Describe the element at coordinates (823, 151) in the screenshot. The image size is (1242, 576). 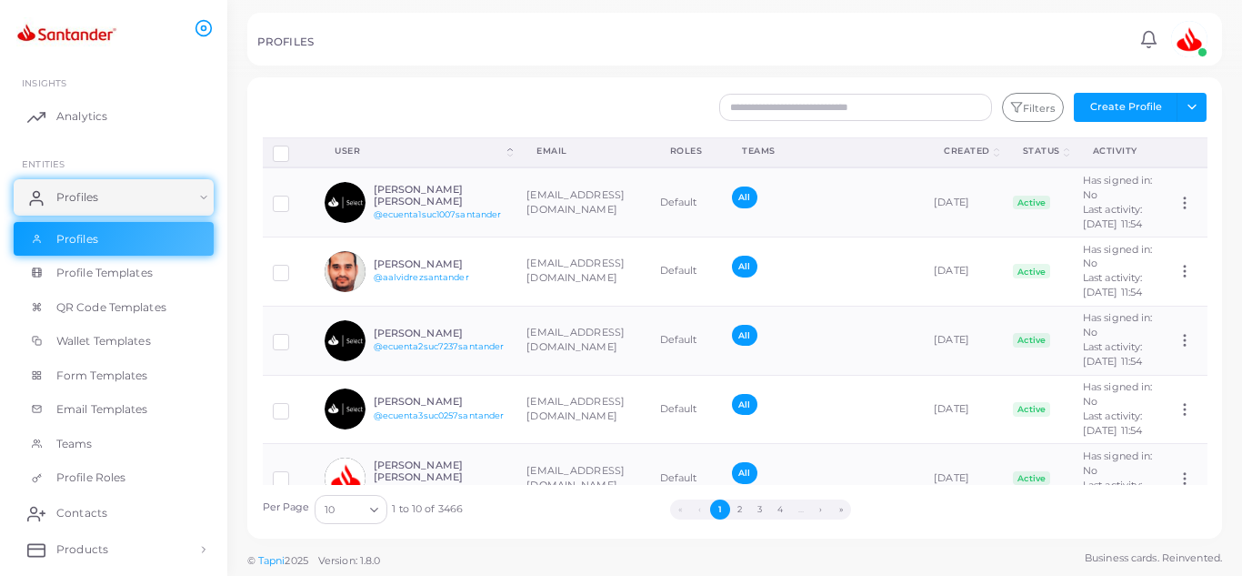
I see `div: Teams` at that location.